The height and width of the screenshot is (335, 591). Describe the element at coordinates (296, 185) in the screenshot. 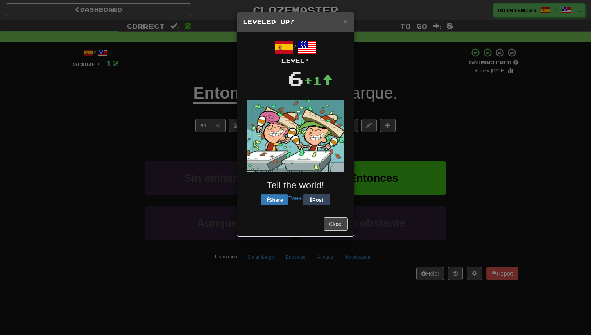

I see `h3: Tell the world!` at that location.